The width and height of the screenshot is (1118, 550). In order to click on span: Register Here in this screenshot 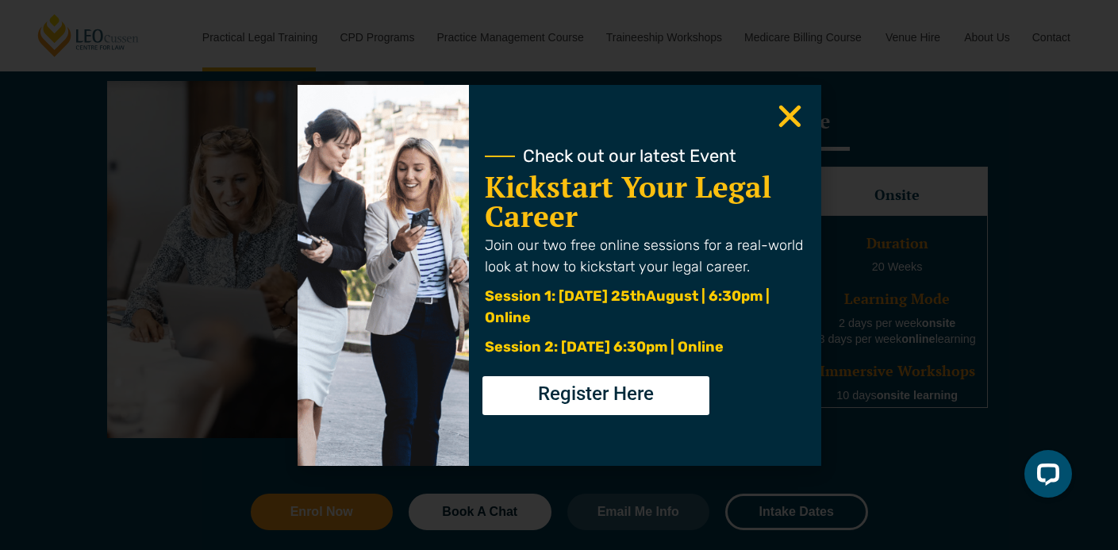, I will do `click(596, 394)`.